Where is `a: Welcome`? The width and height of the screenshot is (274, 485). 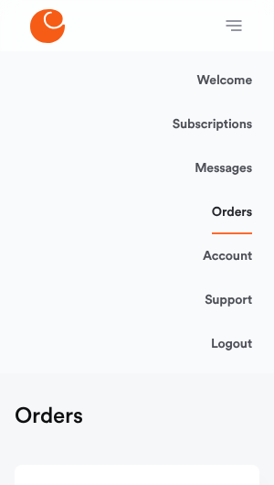
a: Welcome is located at coordinates (225, 80).